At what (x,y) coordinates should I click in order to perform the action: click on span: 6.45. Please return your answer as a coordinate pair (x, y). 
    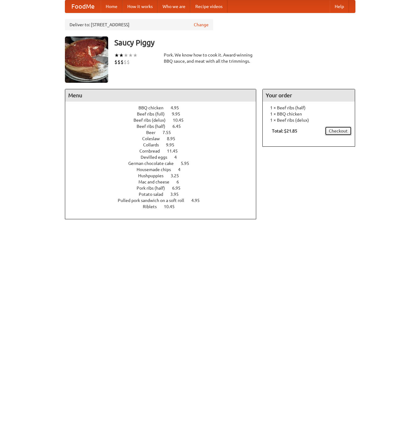
    Looking at the image, I should click on (180, 126).